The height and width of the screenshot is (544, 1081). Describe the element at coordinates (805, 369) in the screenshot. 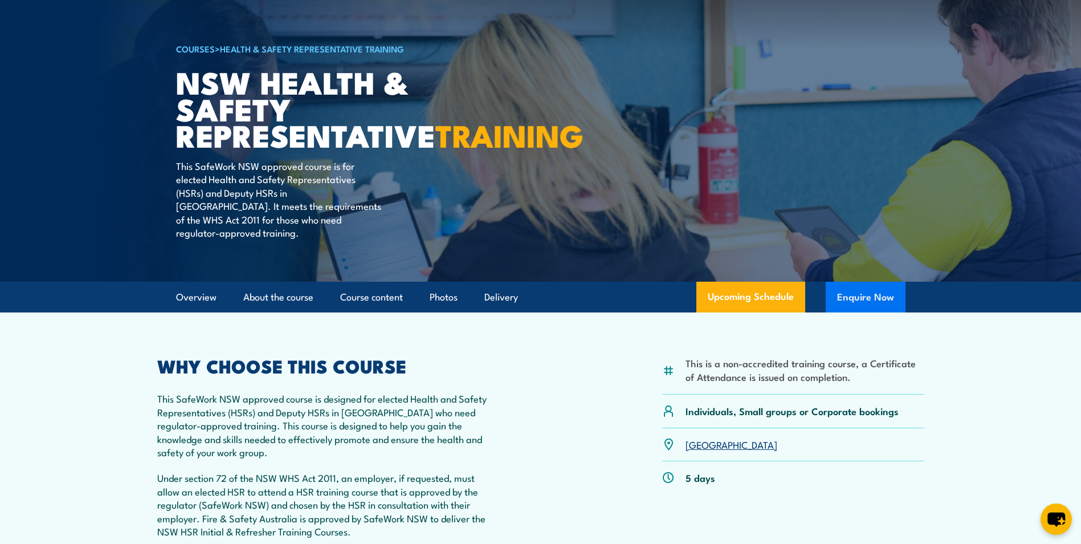

I see `li: This is a non-accredited training course, a Certificate of Attendance is issued on completion.` at that location.